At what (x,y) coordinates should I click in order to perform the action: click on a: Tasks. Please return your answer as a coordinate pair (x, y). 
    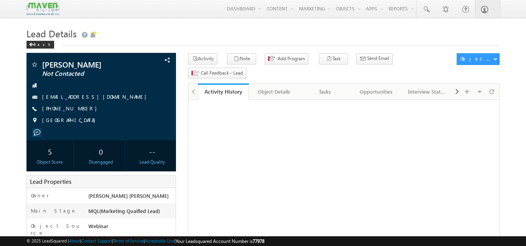
    Looking at the image, I should click on (325, 92).